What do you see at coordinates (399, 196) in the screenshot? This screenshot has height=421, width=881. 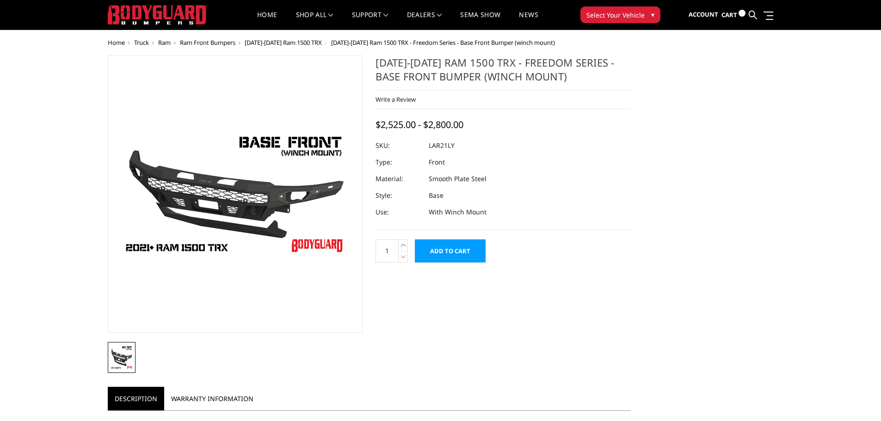 I see `dt: Style:` at bounding box center [399, 196].